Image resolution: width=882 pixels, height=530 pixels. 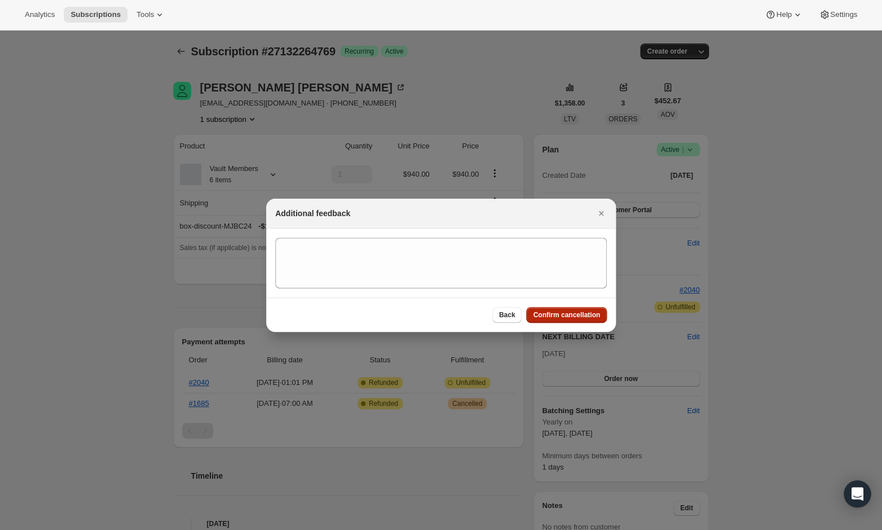 I want to click on span: Confirm cancellation, so click(x=566, y=315).